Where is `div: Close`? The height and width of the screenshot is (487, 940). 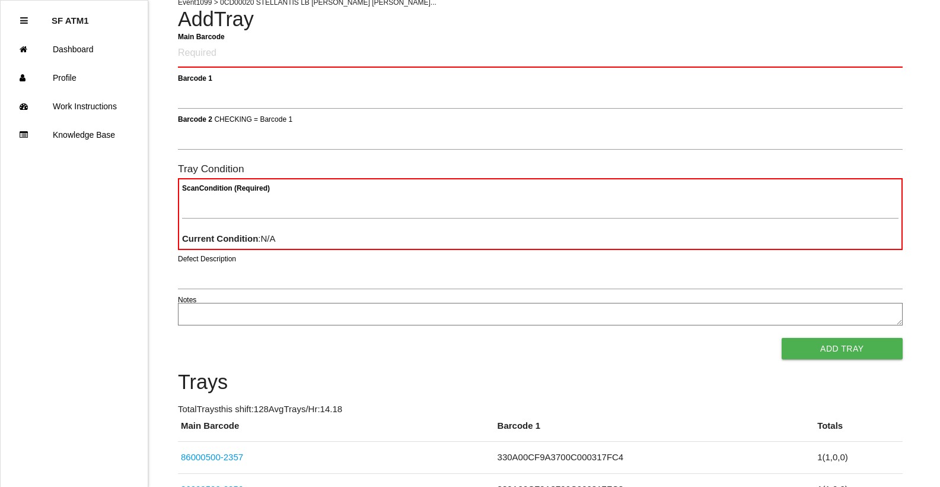 div: Close is located at coordinates (24, 21).